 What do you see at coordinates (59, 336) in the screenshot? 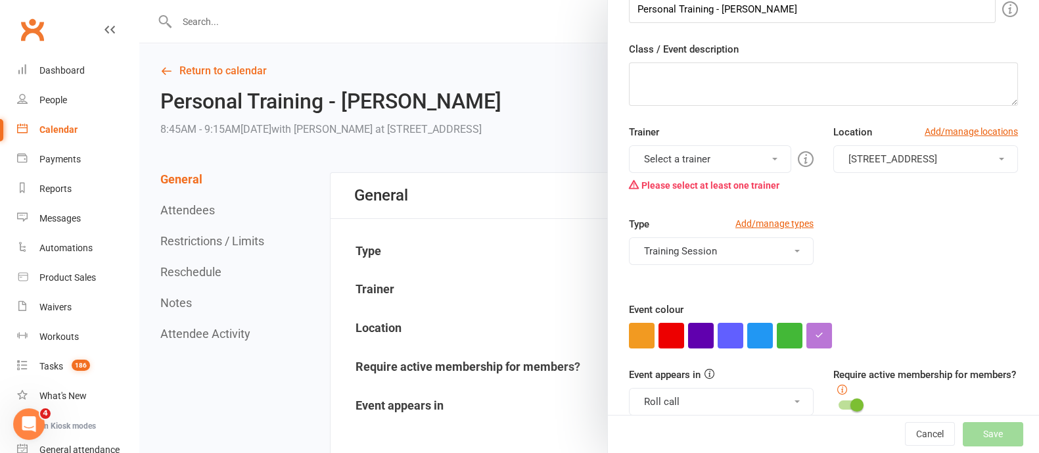
I see `div: Workouts` at bounding box center [59, 336].